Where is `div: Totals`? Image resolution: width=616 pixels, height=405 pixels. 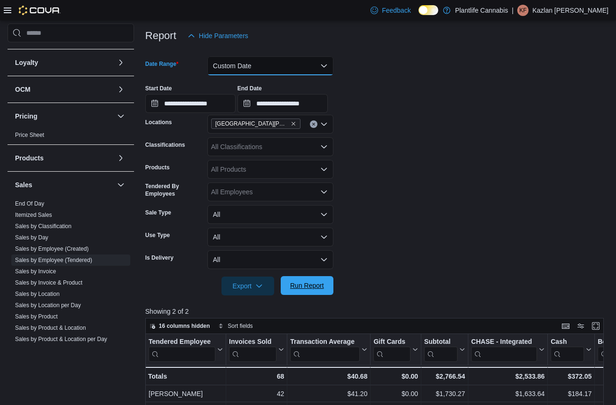
div: Totals is located at coordinates (185, 376).